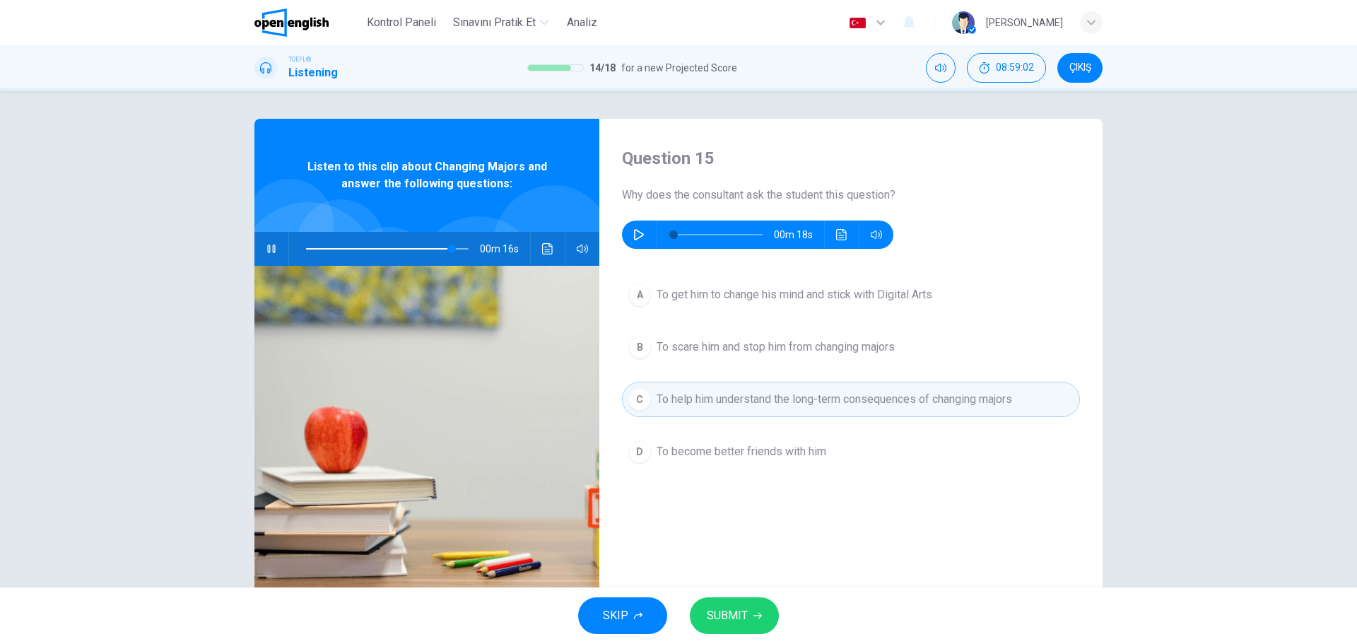 This screenshot has height=644, width=1357. I want to click on button: Kontrol Paneli, so click(402, 23).